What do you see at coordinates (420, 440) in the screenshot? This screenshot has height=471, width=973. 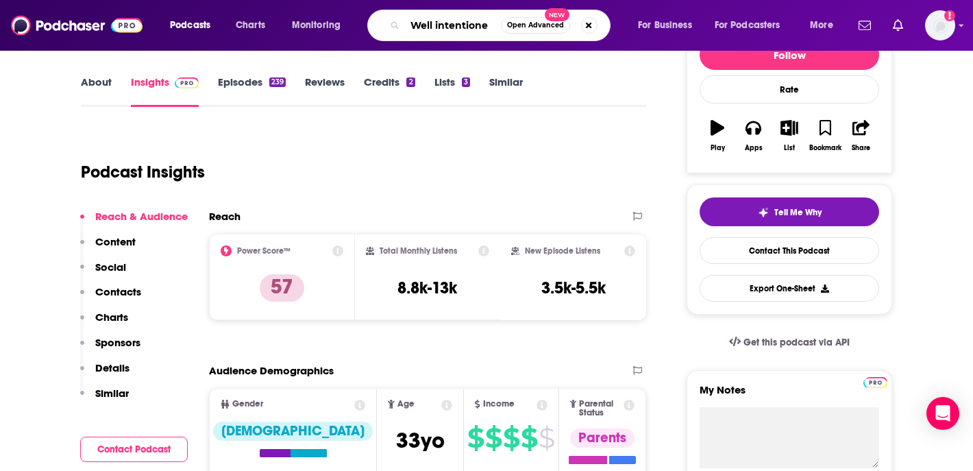 I see `span: 33 yo` at bounding box center [420, 440].